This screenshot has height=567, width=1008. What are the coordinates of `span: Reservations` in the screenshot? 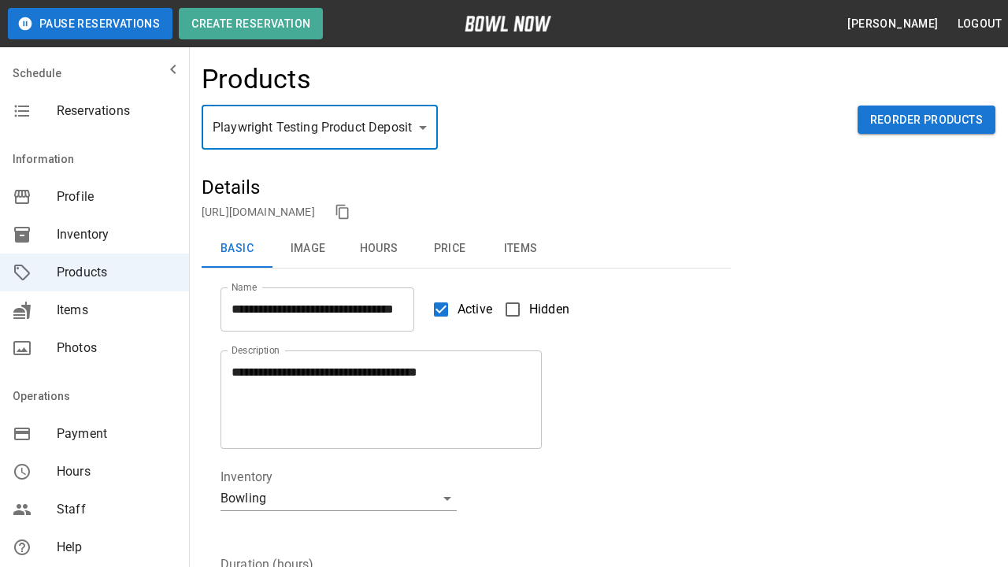 It's located at (116, 111).